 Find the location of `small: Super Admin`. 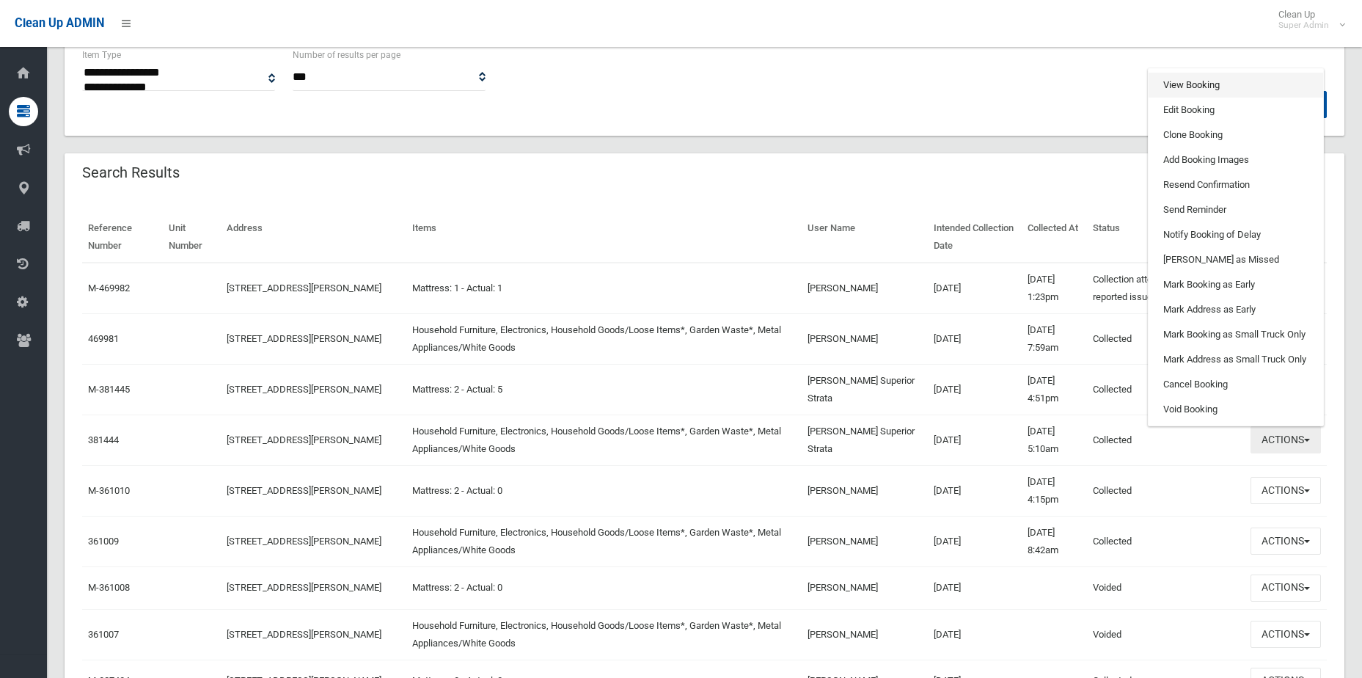

small: Super Admin is located at coordinates (1304, 25).